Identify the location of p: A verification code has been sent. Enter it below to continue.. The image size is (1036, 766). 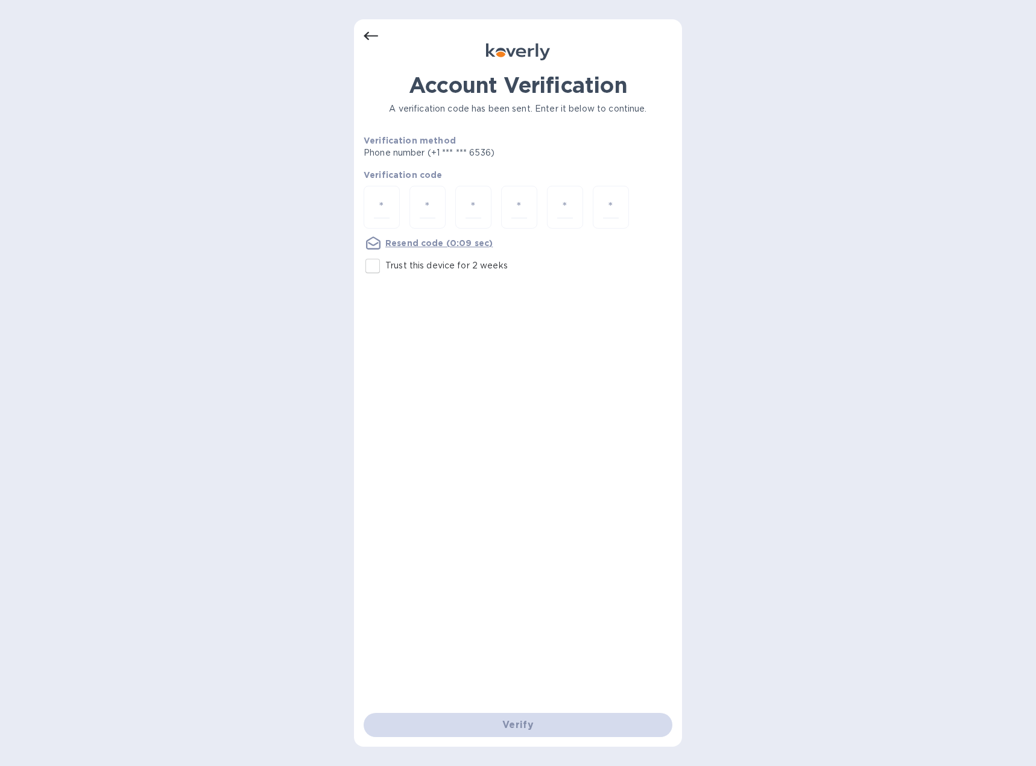
(518, 109).